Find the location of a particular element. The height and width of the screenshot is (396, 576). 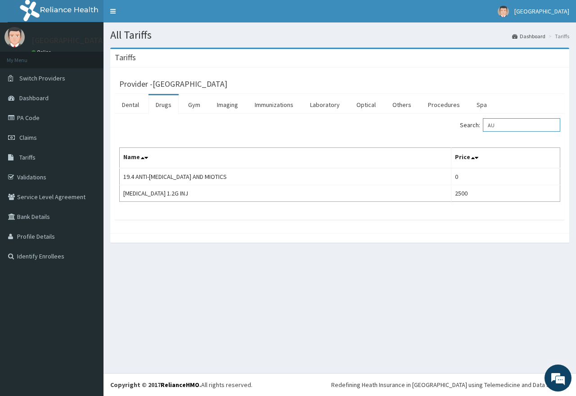

td: 2500 is located at coordinates (506, 193).